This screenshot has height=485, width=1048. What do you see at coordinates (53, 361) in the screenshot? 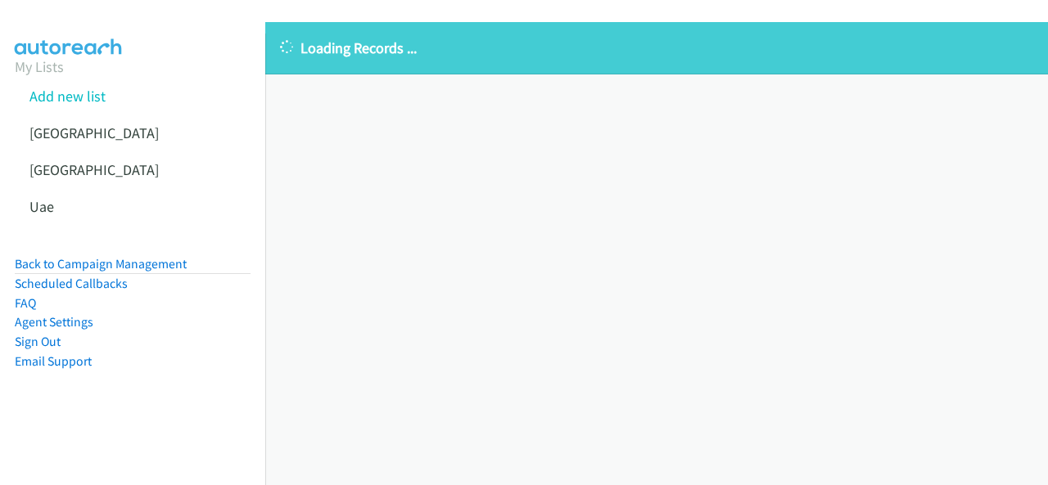
I see `a: Email Support` at bounding box center [53, 361].